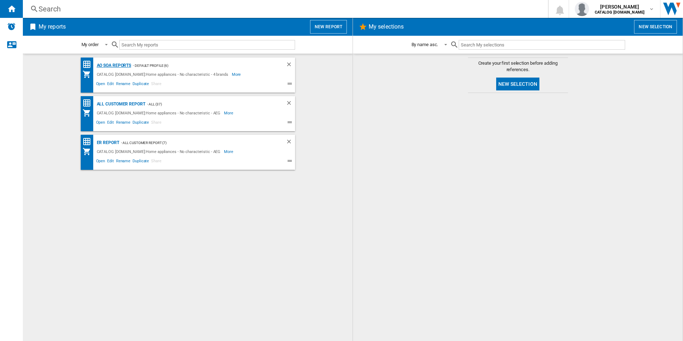  What do you see at coordinates (425, 44) in the screenshot?
I see `div: By name asc.` at bounding box center [425, 44].